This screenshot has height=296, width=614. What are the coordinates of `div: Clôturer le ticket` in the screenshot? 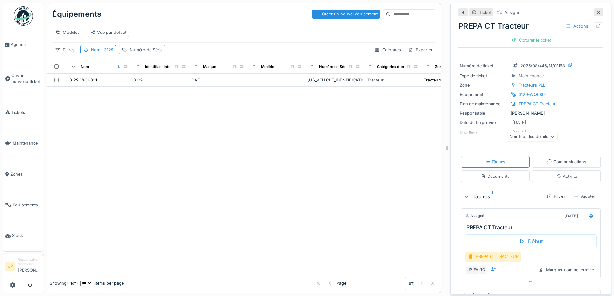 It's located at (531, 40).